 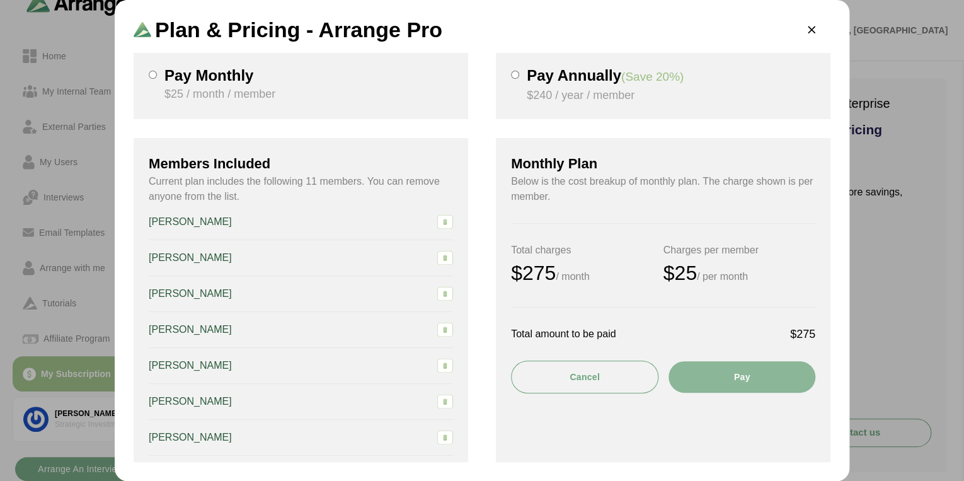 What do you see at coordinates (671, 95) in the screenshot?
I see `p: $240 / year / member` at bounding box center [671, 95].